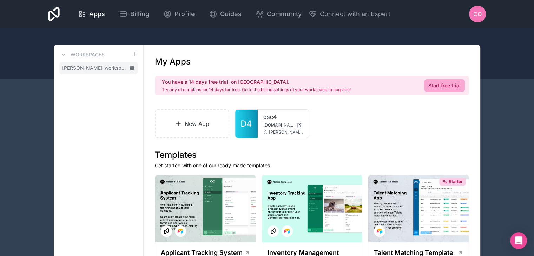 The image size is (534, 256). Describe the element at coordinates (256, 90) in the screenshot. I see `p: Try any of our plans for 14 days for free. Go to the billing settings of your workspace to upgrade!` at that location.